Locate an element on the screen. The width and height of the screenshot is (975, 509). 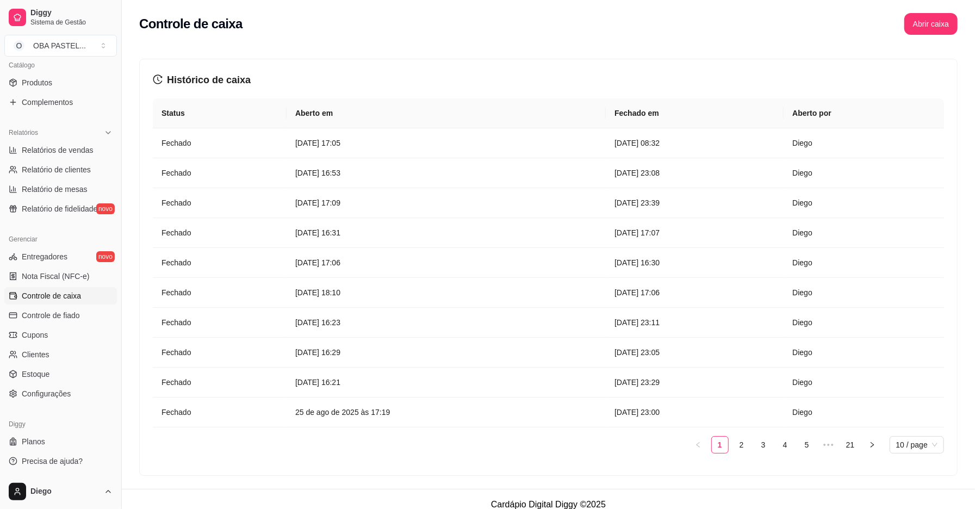
a: 5 is located at coordinates (807, 445).